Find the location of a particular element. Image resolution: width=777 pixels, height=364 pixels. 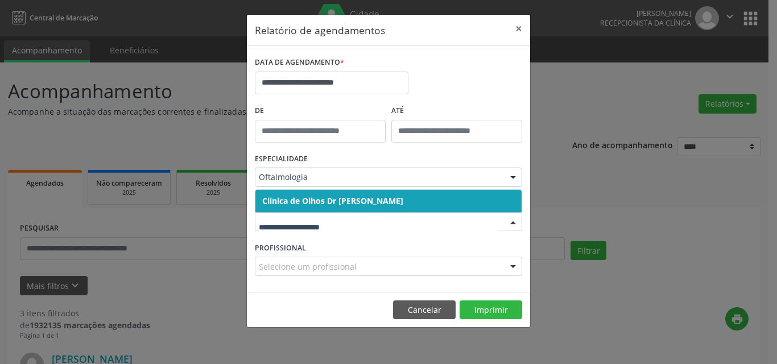

label: ATÉ is located at coordinates (457, 111).